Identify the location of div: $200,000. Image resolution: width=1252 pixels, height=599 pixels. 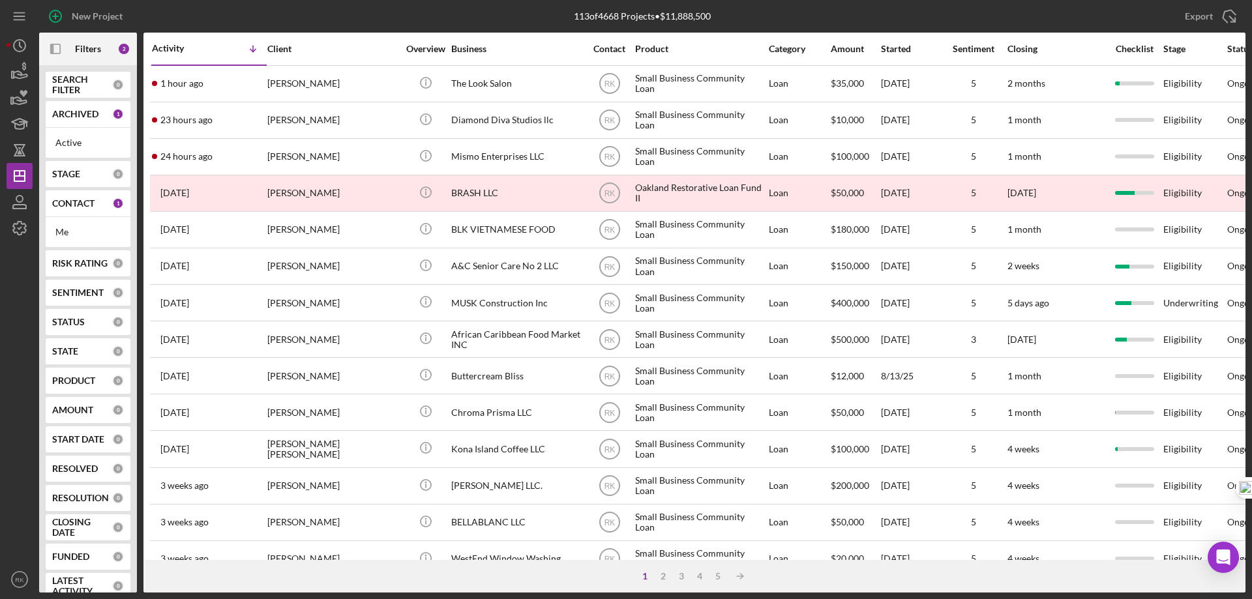
(855, 486).